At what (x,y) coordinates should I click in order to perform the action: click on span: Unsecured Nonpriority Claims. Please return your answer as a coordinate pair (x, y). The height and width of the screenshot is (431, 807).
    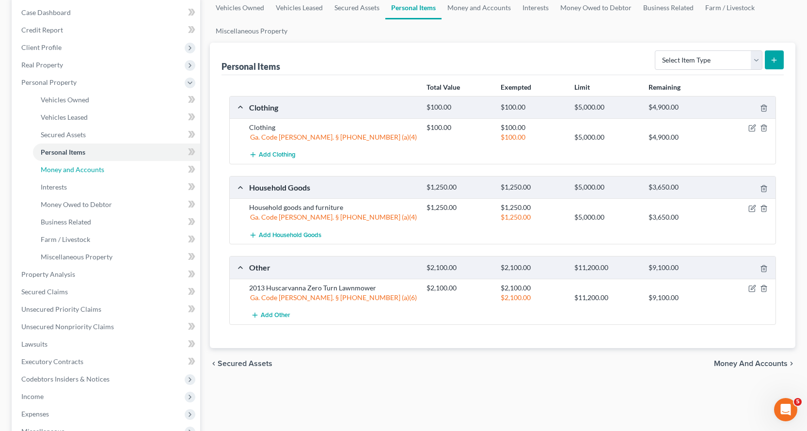
    Looking at the image, I should click on (67, 326).